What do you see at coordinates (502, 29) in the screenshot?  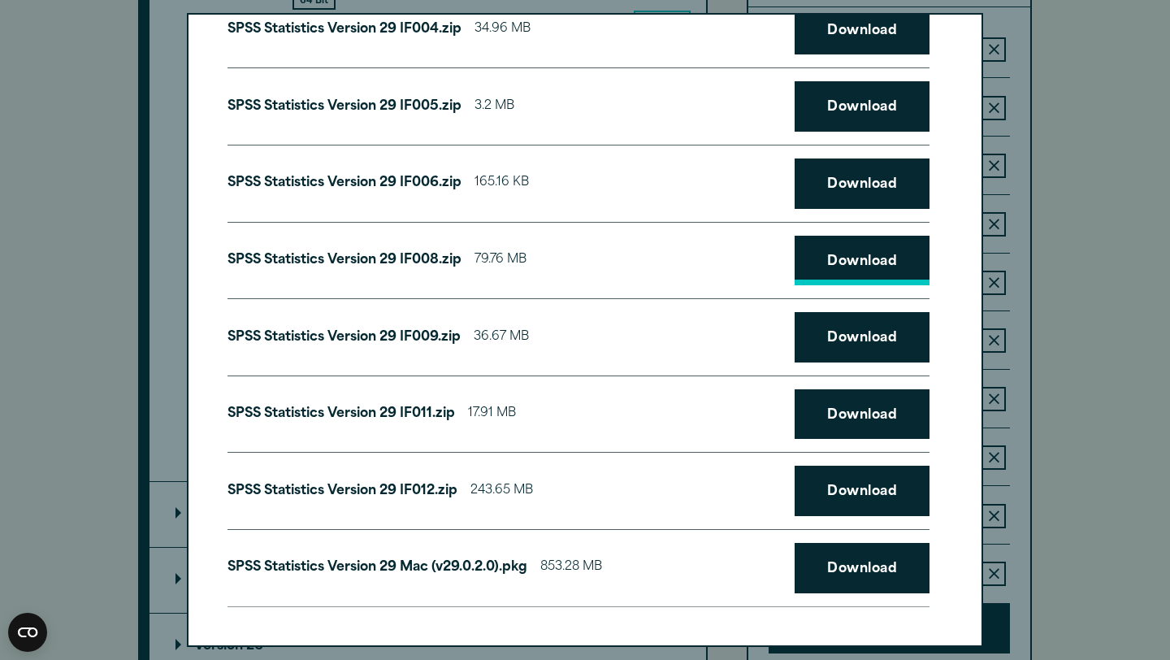 I see `span: 34.96 MB` at bounding box center [502, 29].